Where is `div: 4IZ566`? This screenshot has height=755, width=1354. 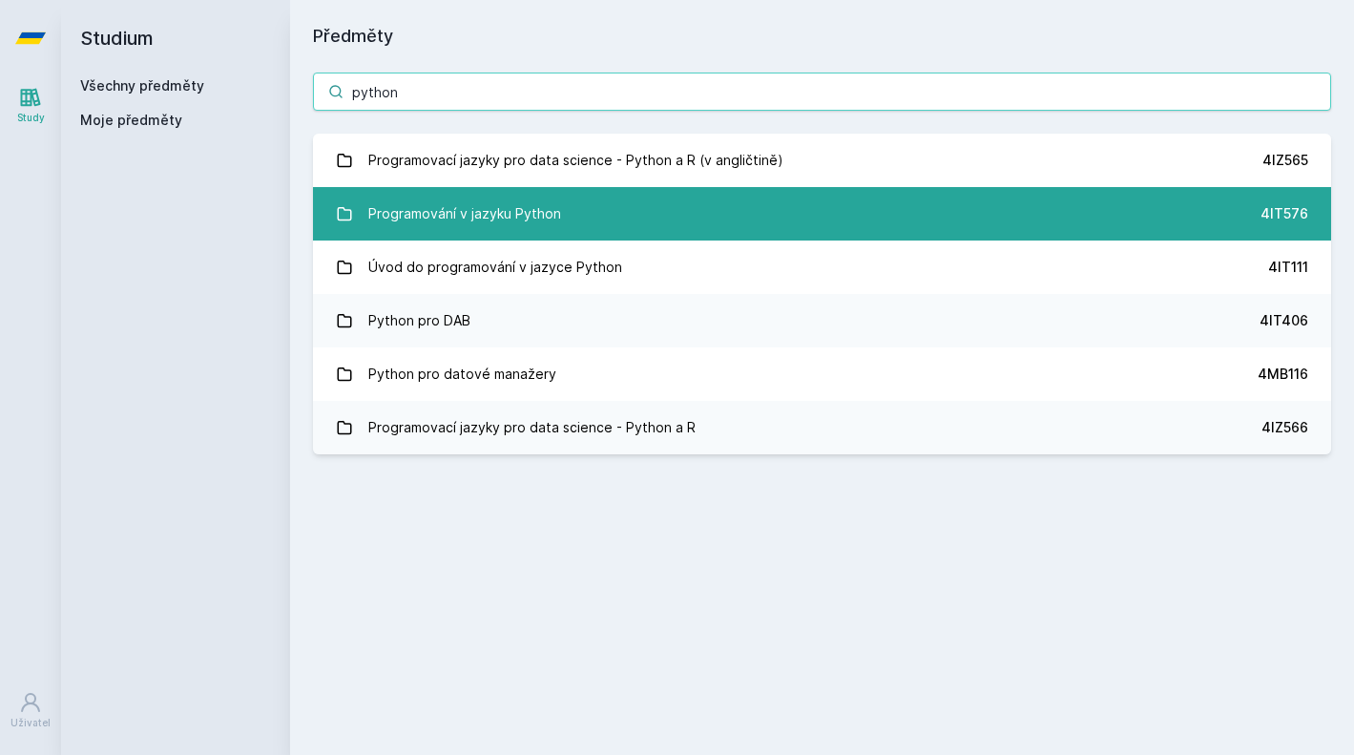
div: 4IZ566 is located at coordinates (1285, 428).